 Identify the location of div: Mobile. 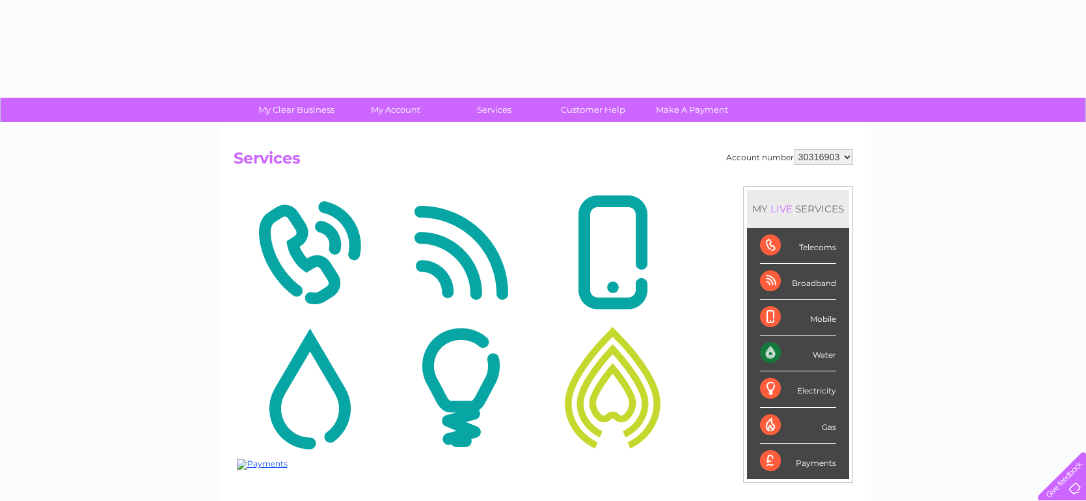
(798, 317).